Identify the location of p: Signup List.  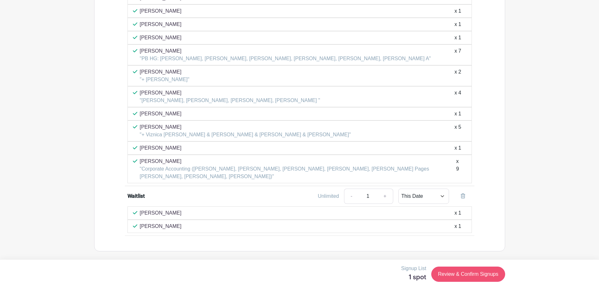
(414, 269).